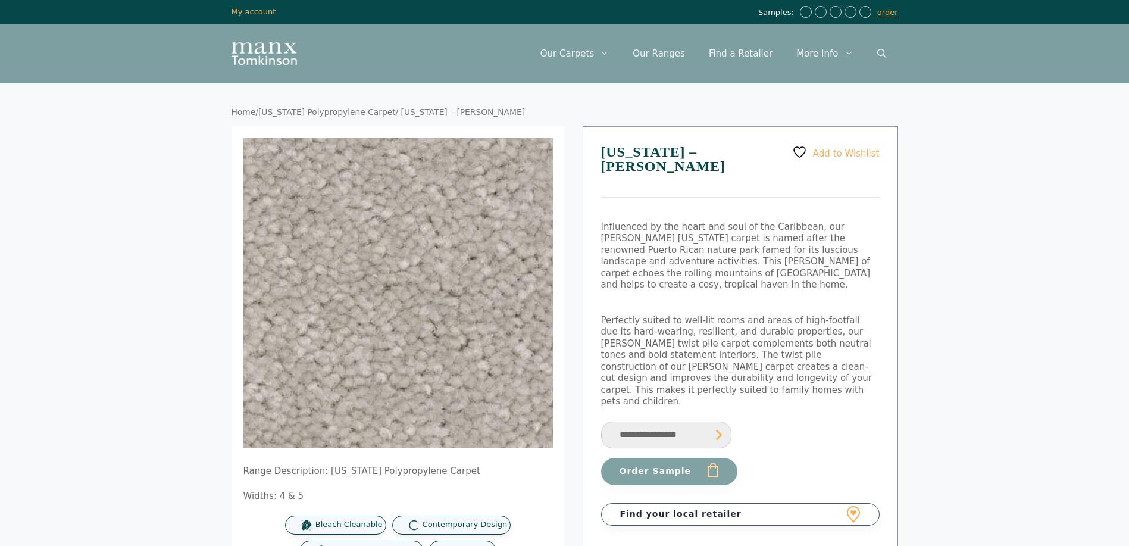 This screenshot has width=1129, height=546. Describe the element at coordinates (741, 54) in the screenshot. I see `a: Find a Retailer` at that location.